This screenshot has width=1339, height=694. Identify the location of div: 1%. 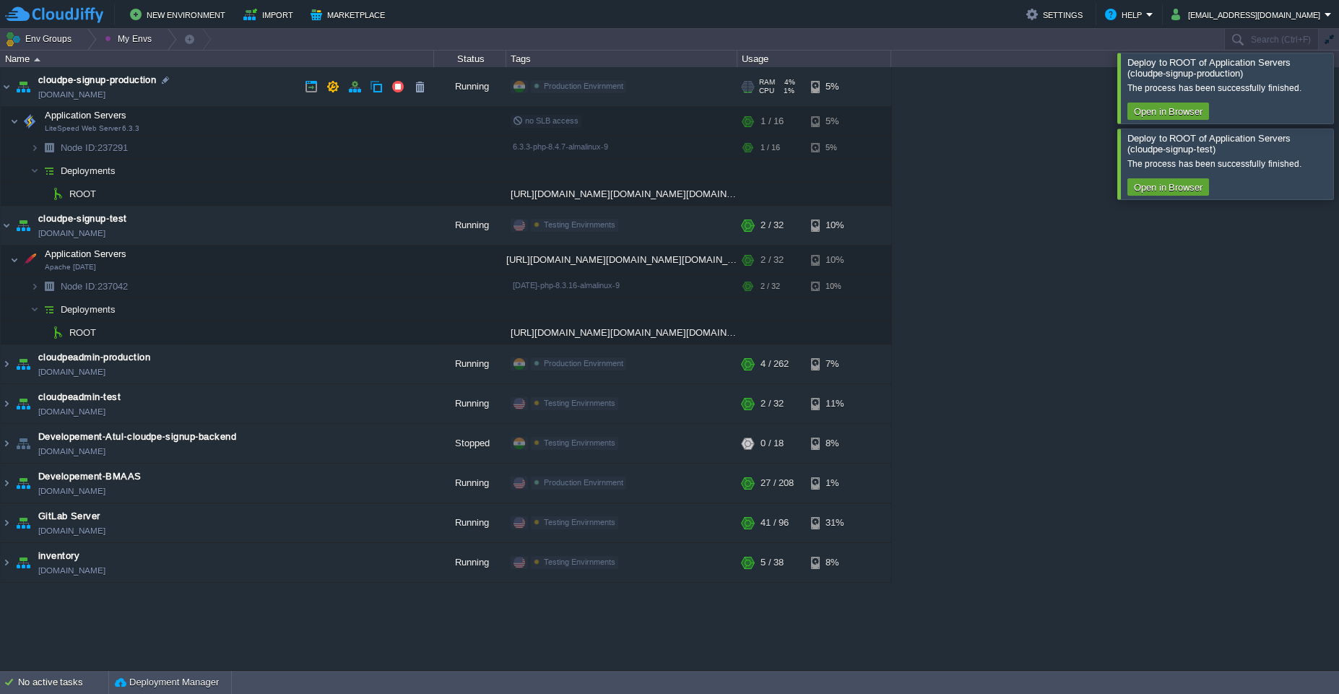
(834, 483).